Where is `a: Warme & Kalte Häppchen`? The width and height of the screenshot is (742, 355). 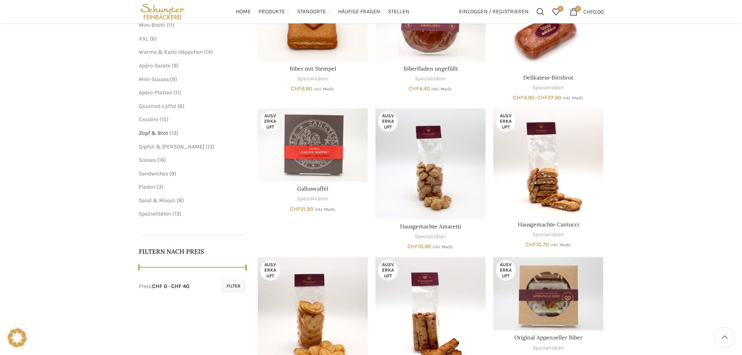 a: Warme & Kalte Häppchen is located at coordinates (171, 52).